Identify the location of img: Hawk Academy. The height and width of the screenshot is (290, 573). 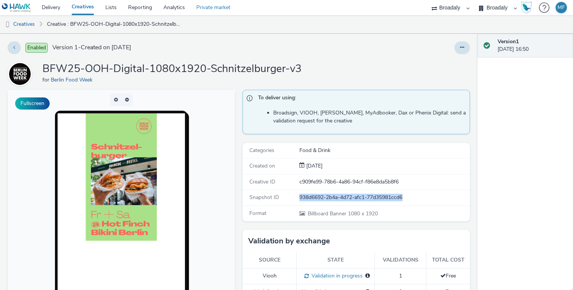
(526, 8).